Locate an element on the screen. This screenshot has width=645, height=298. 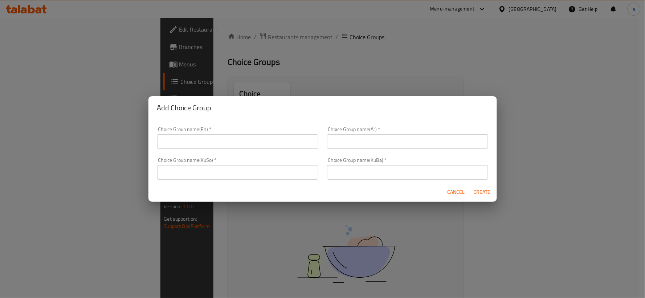
button: Create is located at coordinates (482, 192).